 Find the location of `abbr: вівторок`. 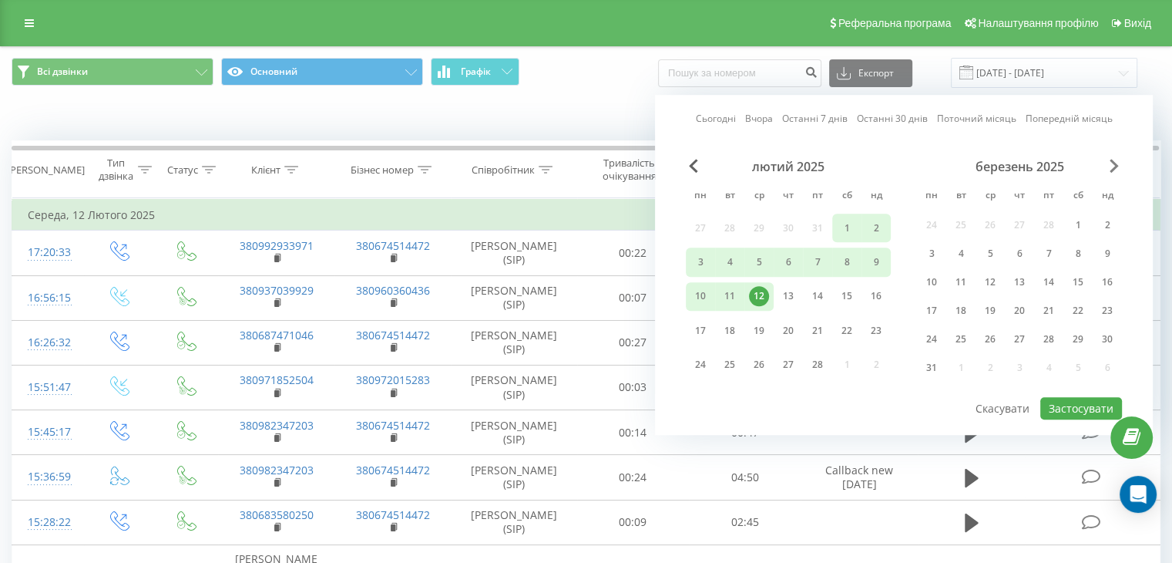

abbr: вівторок is located at coordinates (730, 197).